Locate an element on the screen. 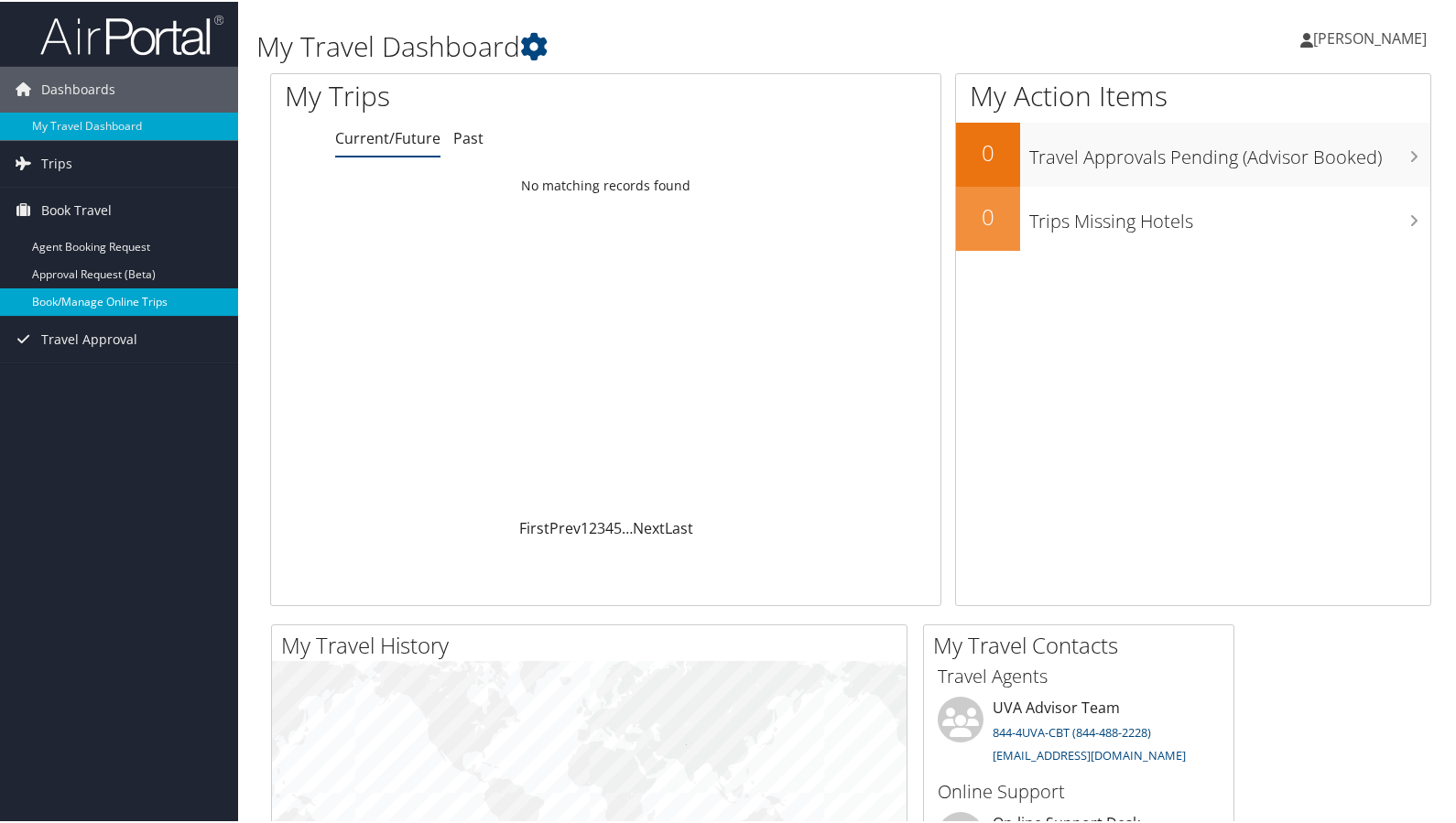 This screenshot has width=1456, height=823. h2: My Travel Contacts is located at coordinates (1084, 643).